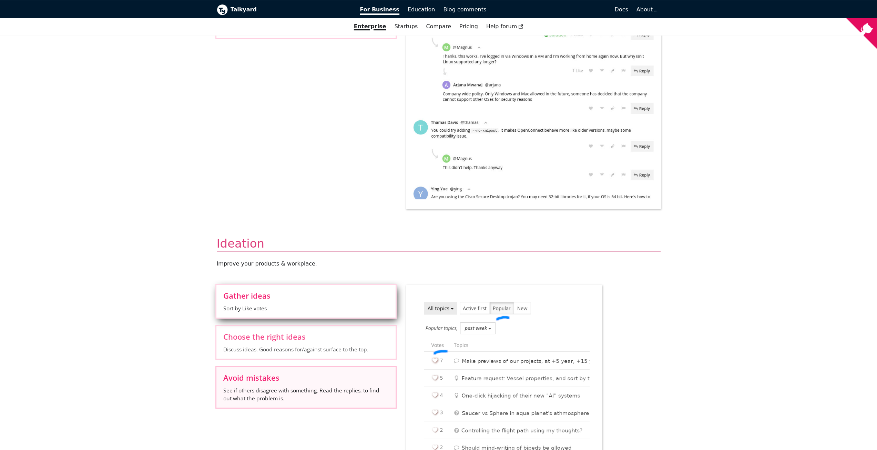 This screenshot has width=877, height=450. Describe the element at coordinates (306, 336) in the screenshot. I see `span: Choose the right ideas` at that location.